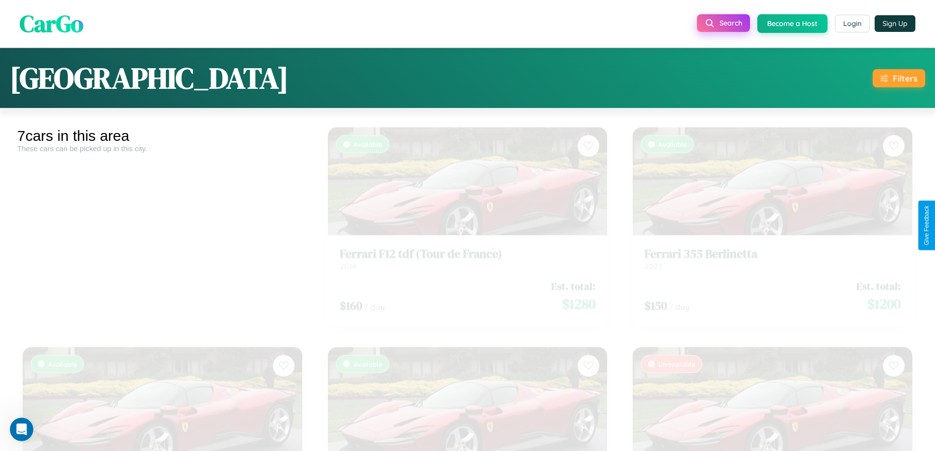  Describe the element at coordinates (653, 258) in the screenshot. I see `span: 2023` at that location.